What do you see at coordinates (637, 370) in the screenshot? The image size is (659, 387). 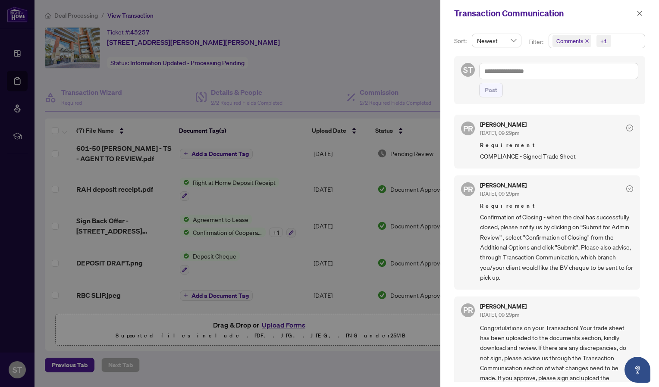 I see `button: Open asap` at bounding box center [637, 370].